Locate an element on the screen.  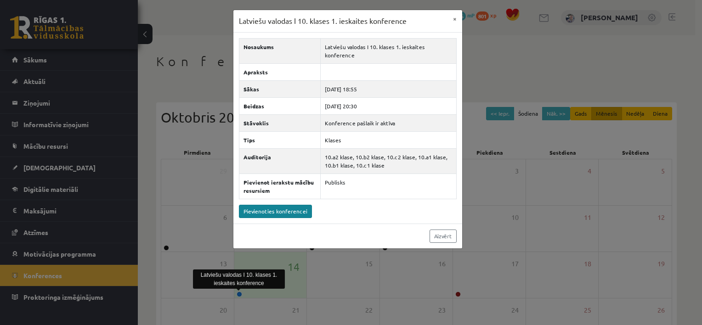
a: Aizvērt is located at coordinates (443, 236).